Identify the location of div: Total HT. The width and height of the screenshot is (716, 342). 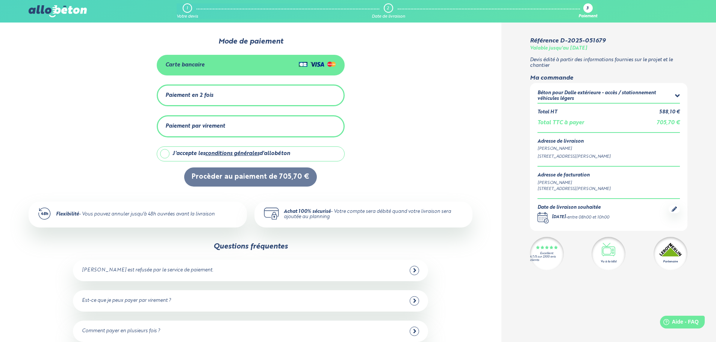
(547, 112).